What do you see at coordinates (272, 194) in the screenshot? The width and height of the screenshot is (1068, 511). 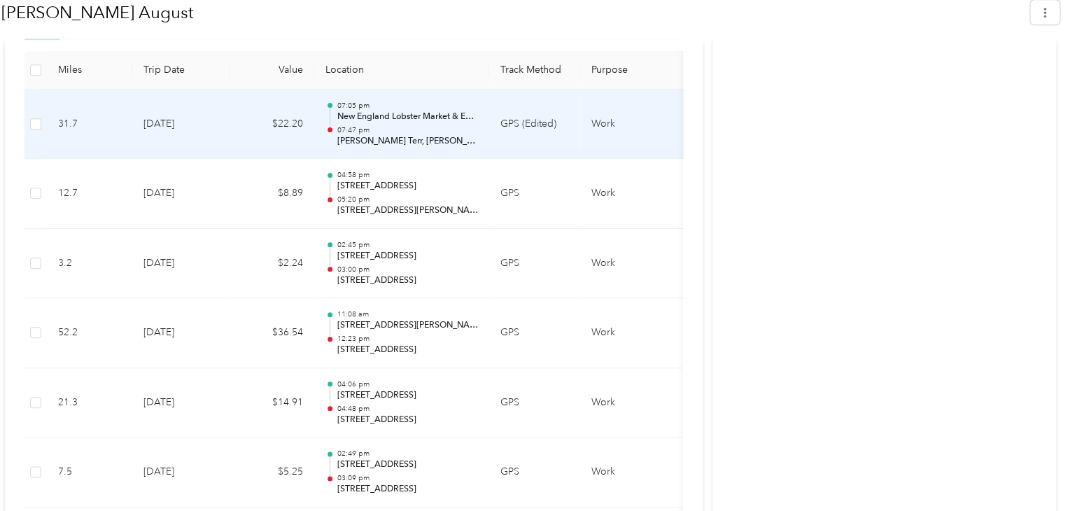 I see `td: $8.89` at bounding box center [272, 194].